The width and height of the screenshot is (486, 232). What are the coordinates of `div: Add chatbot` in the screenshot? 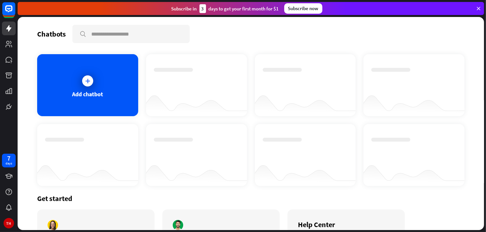 It's located at (87, 94).